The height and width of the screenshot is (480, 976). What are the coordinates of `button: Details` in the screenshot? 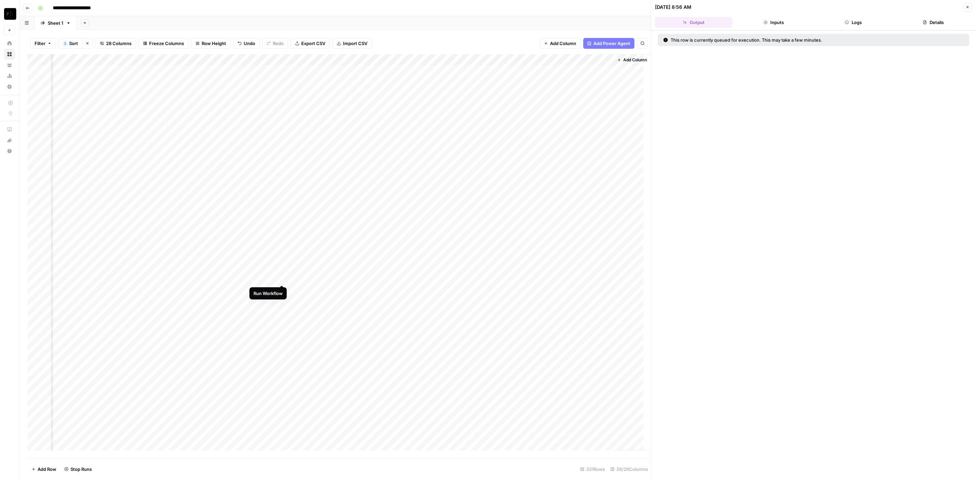 It's located at (934, 22).